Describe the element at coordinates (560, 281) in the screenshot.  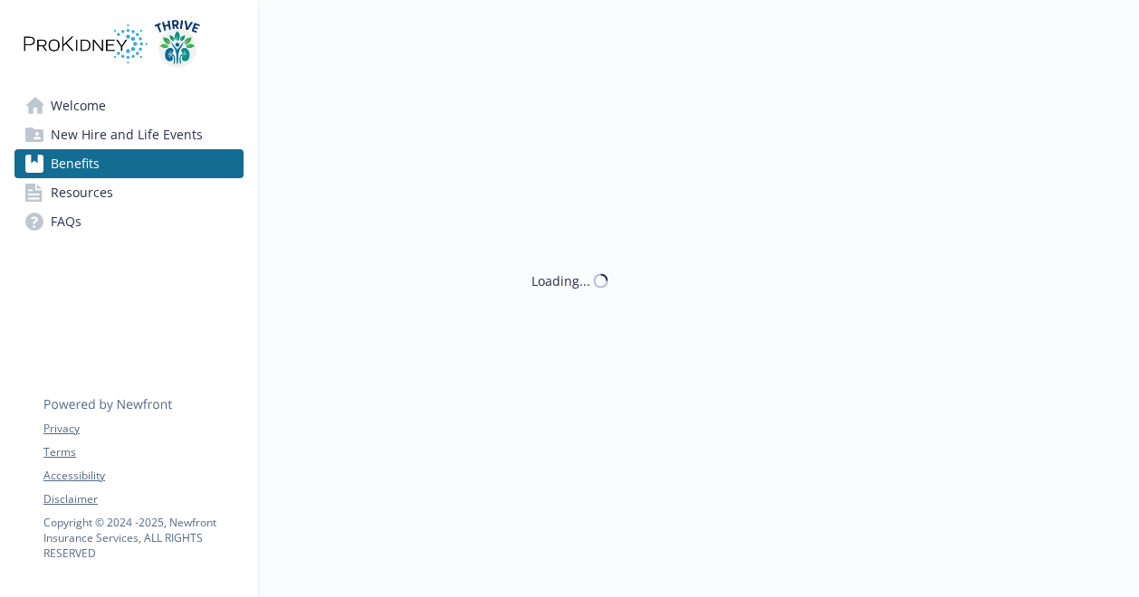
I see `div: Loading...` at that location.